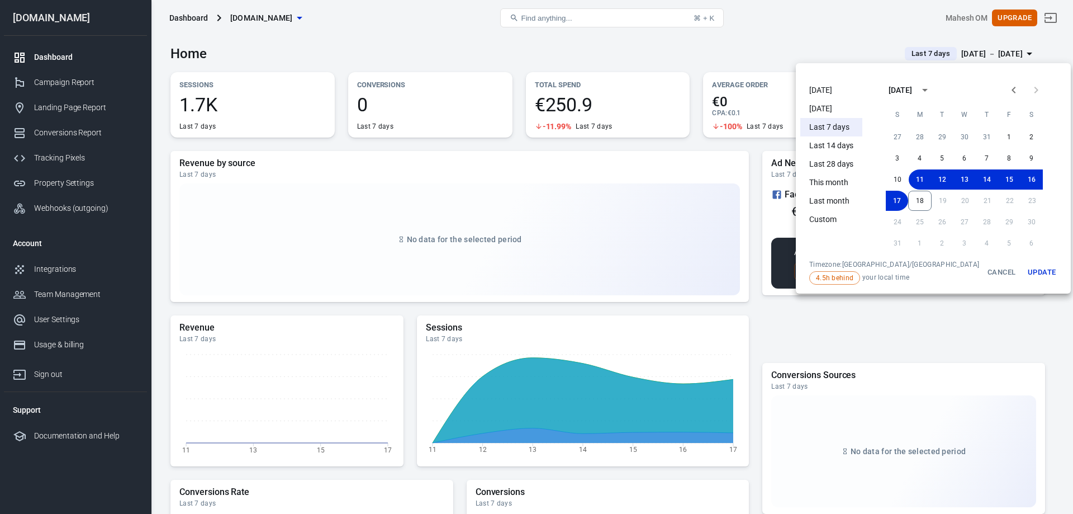  What do you see at coordinates (831, 182) in the screenshot?
I see `li: This month` at bounding box center [831, 182].